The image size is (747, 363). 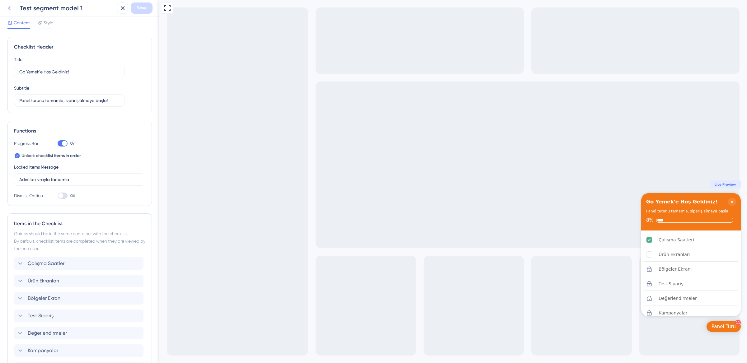 What do you see at coordinates (67, 8) in the screenshot?
I see `div: Test segment model 1` at bounding box center [67, 8].